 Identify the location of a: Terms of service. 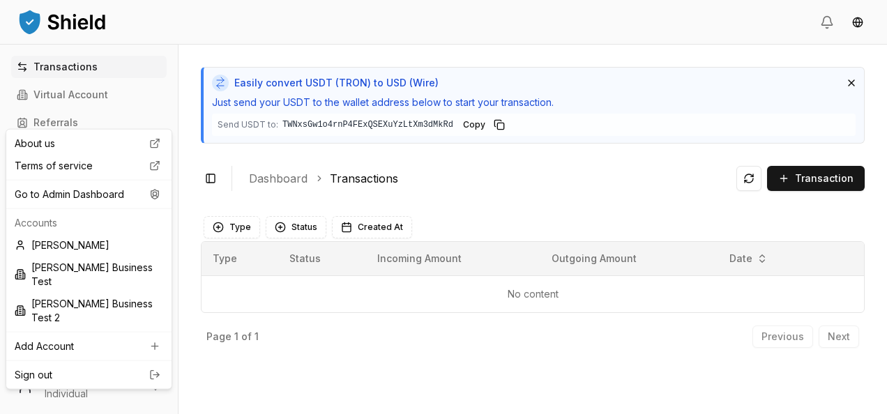
(89, 166).